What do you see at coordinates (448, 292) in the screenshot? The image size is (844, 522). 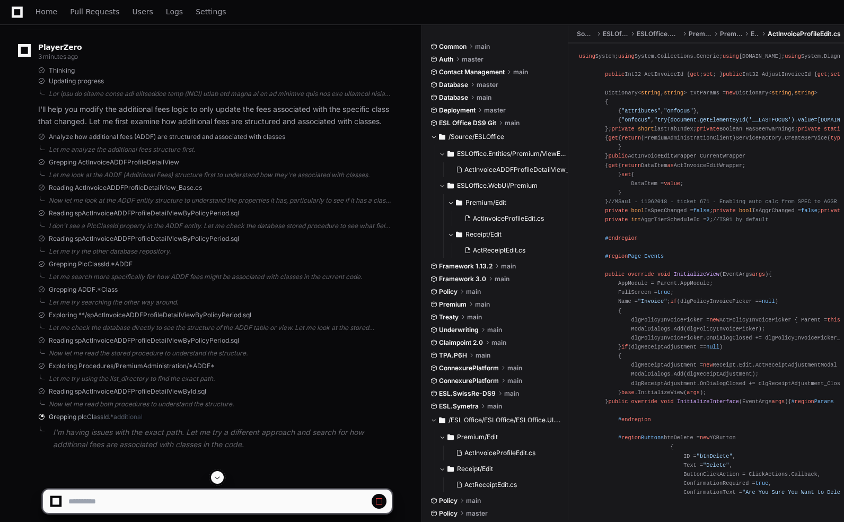 I see `span: Policy` at bounding box center [448, 292].